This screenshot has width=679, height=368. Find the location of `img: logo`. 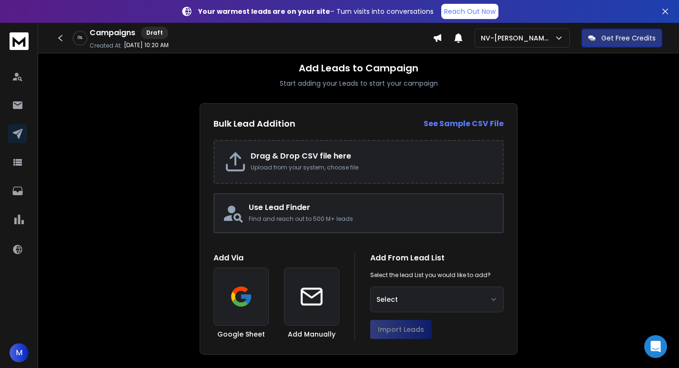

img: logo is located at coordinates (19, 41).